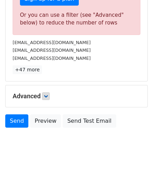 The height and width of the screenshot is (185, 153). What do you see at coordinates (17, 121) in the screenshot?
I see `a: Send` at bounding box center [17, 121].